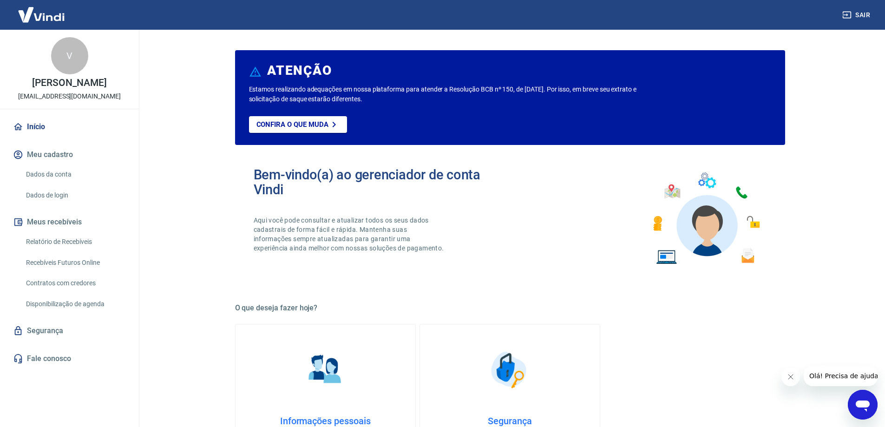 The width and height of the screenshot is (885, 427). I want to click on a: Dados de login, so click(75, 195).